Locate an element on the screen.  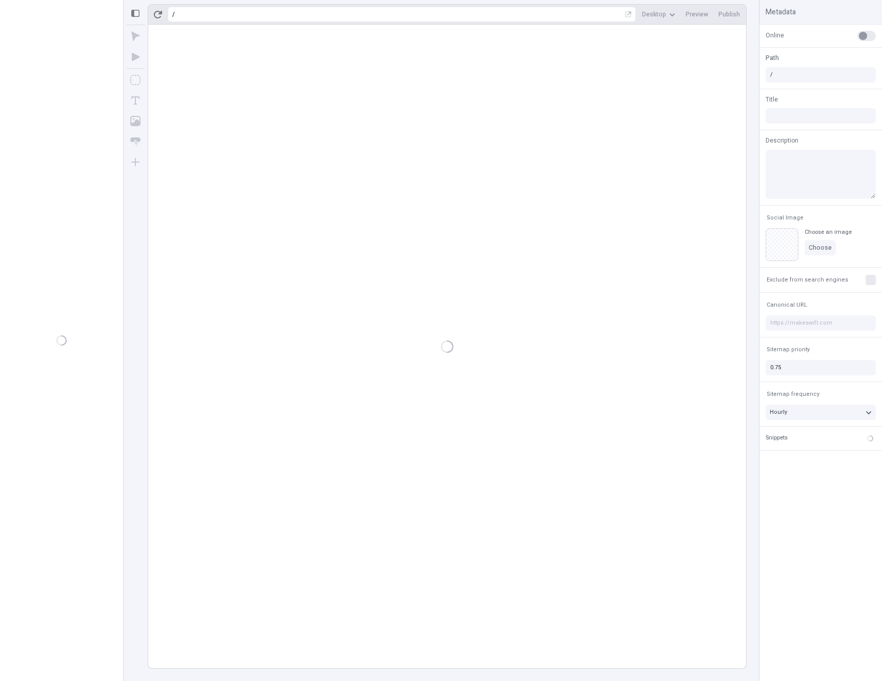
span: Hourly is located at coordinates (778, 412).